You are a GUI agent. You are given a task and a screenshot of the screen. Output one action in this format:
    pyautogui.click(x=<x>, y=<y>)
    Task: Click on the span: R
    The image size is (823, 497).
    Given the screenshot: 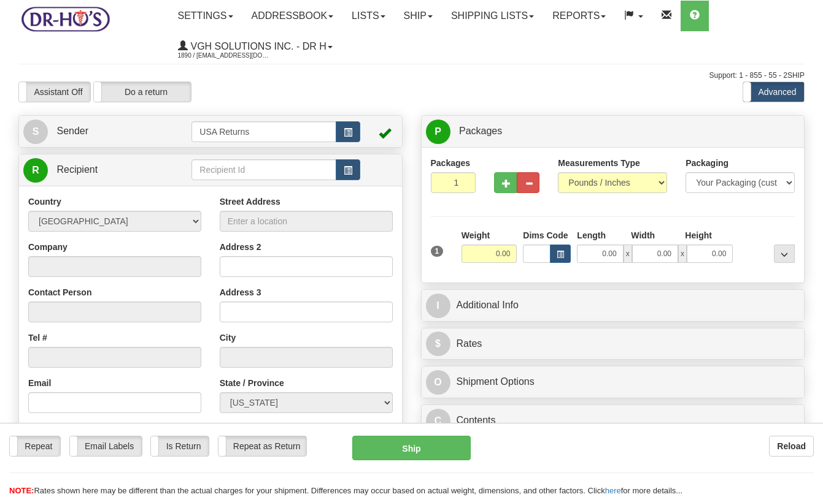 What is the action you would take?
    pyautogui.click(x=36, y=171)
    